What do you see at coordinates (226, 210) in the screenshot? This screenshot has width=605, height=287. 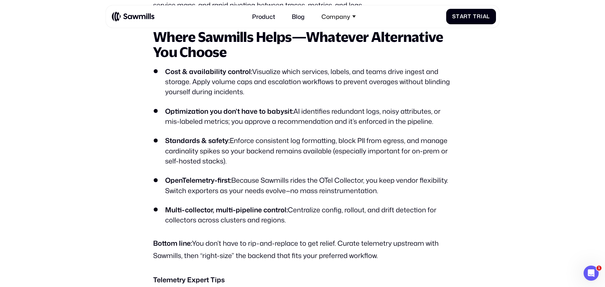 I see `strong: Multi-collector, multi-pipeline control:` at bounding box center [226, 210].